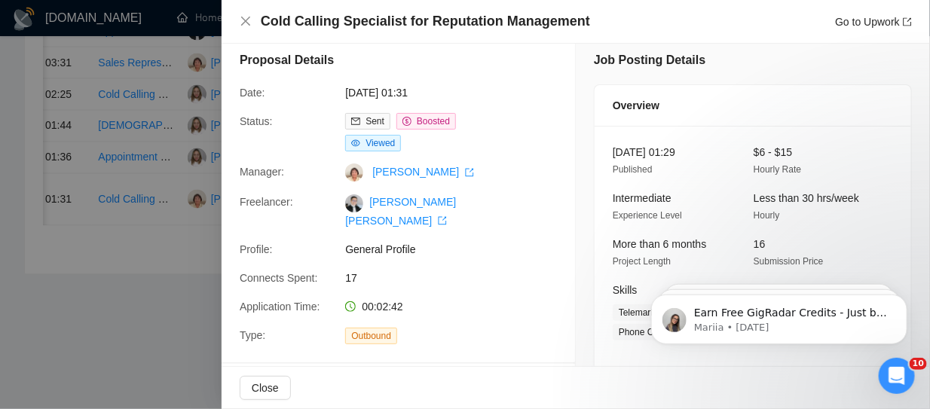 This screenshot has height=409, width=930. I want to click on span: Skills, so click(625, 290).